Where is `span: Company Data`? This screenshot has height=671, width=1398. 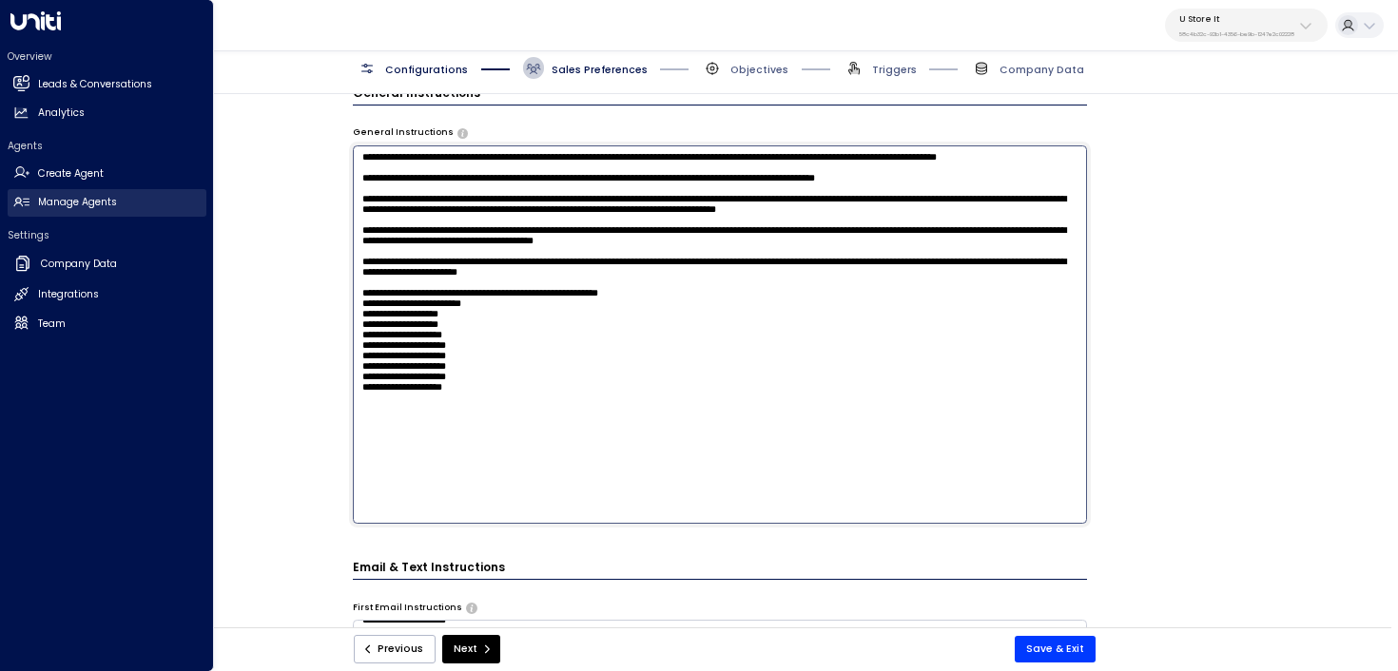
span: Company Data is located at coordinates (1041, 69).